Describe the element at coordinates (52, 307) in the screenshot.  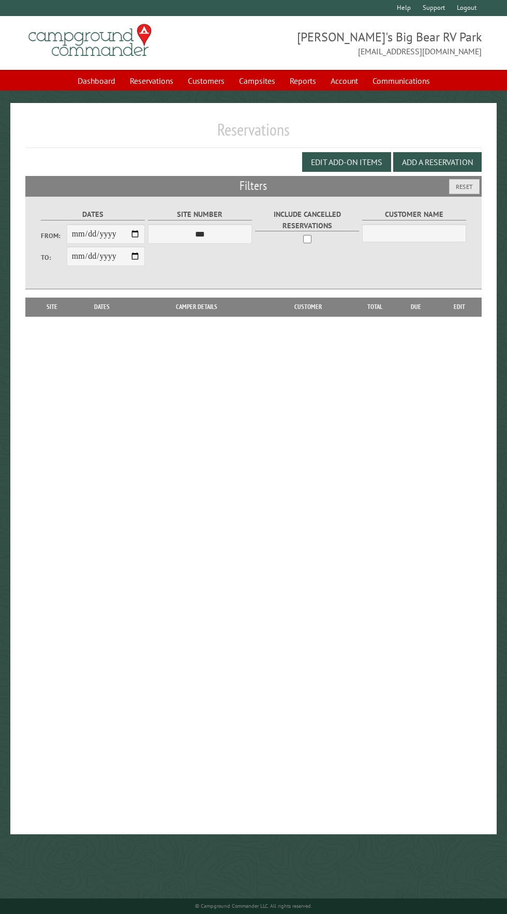
I see `th: Site` at that location.